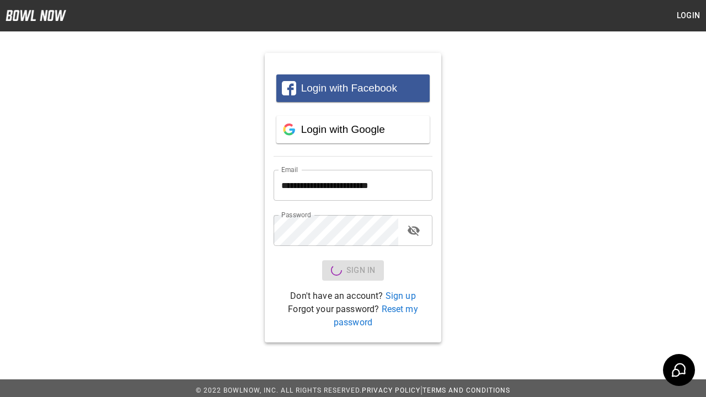 The height and width of the screenshot is (397, 706). What do you see at coordinates (278, 390) in the screenshot?
I see `span: © 2022 BowlNow, Inc. All Rights Reserved.` at bounding box center [278, 390].